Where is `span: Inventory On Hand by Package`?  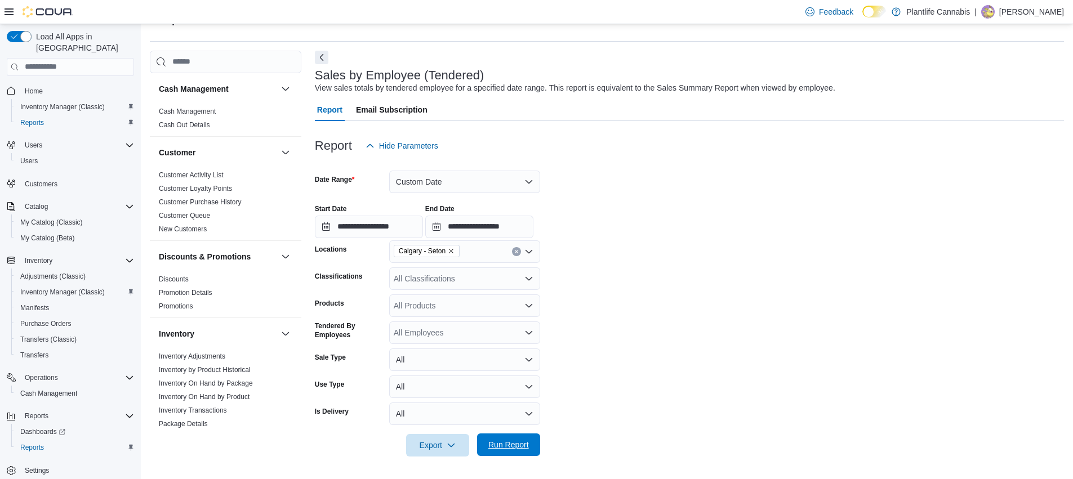
span: Inventory On Hand by Package is located at coordinates (205, 383).